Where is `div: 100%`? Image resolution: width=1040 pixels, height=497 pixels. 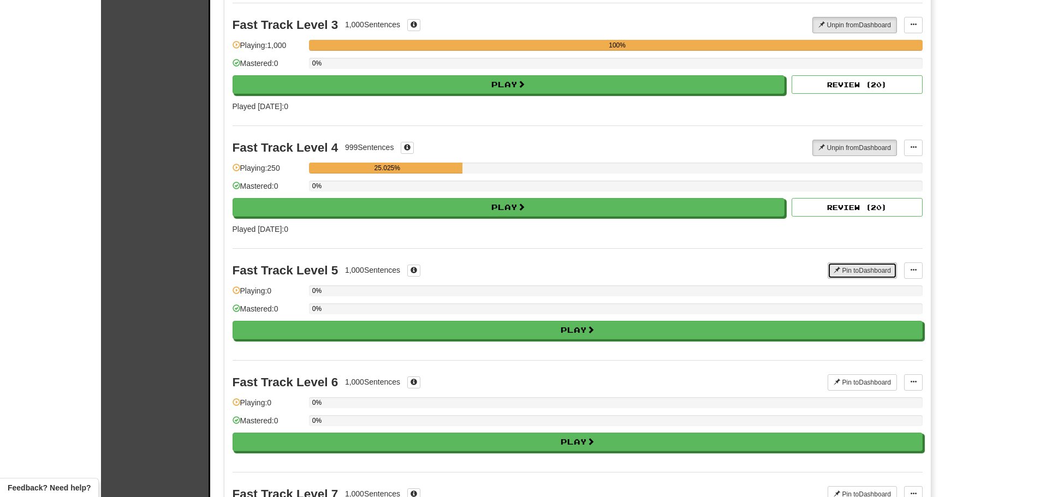 div: 100% is located at coordinates (617, 45).